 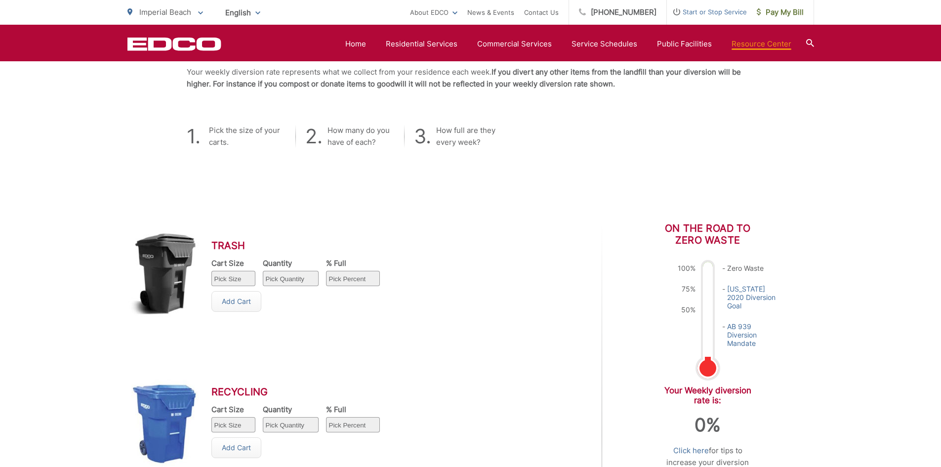 What do you see at coordinates (303, 392) in the screenshot?
I see `h3: Recycling` at bounding box center [303, 392].